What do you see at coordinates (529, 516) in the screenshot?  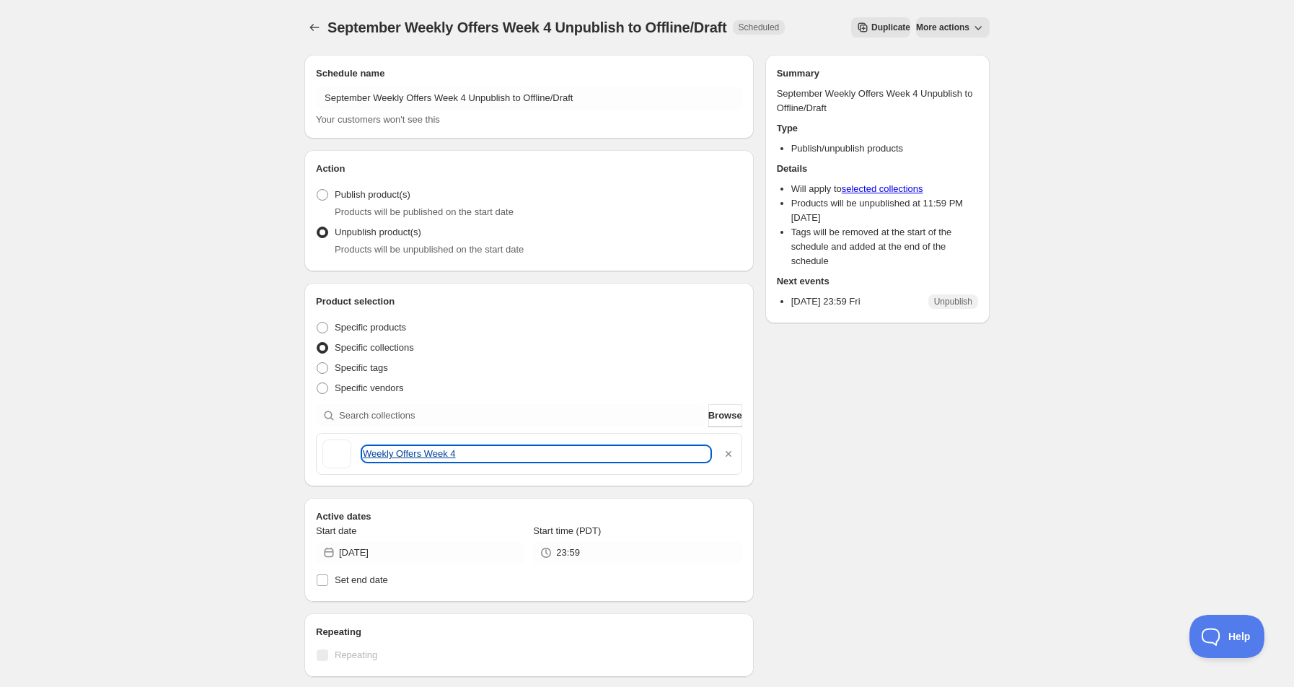 I see `h2: Active dates` at bounding box center [529, 516].